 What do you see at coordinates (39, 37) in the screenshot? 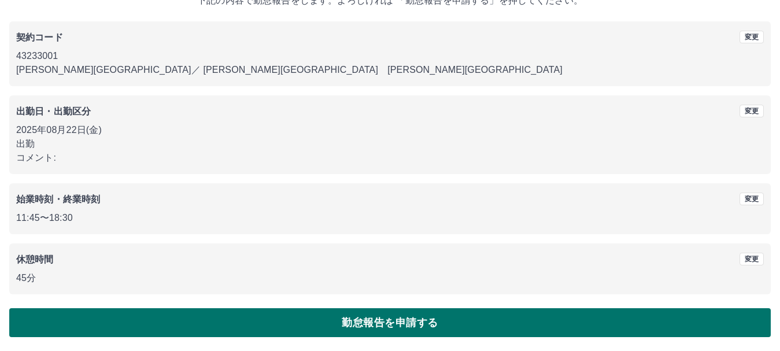
I see `b: 契約コード` at bounding box center [39, 37].